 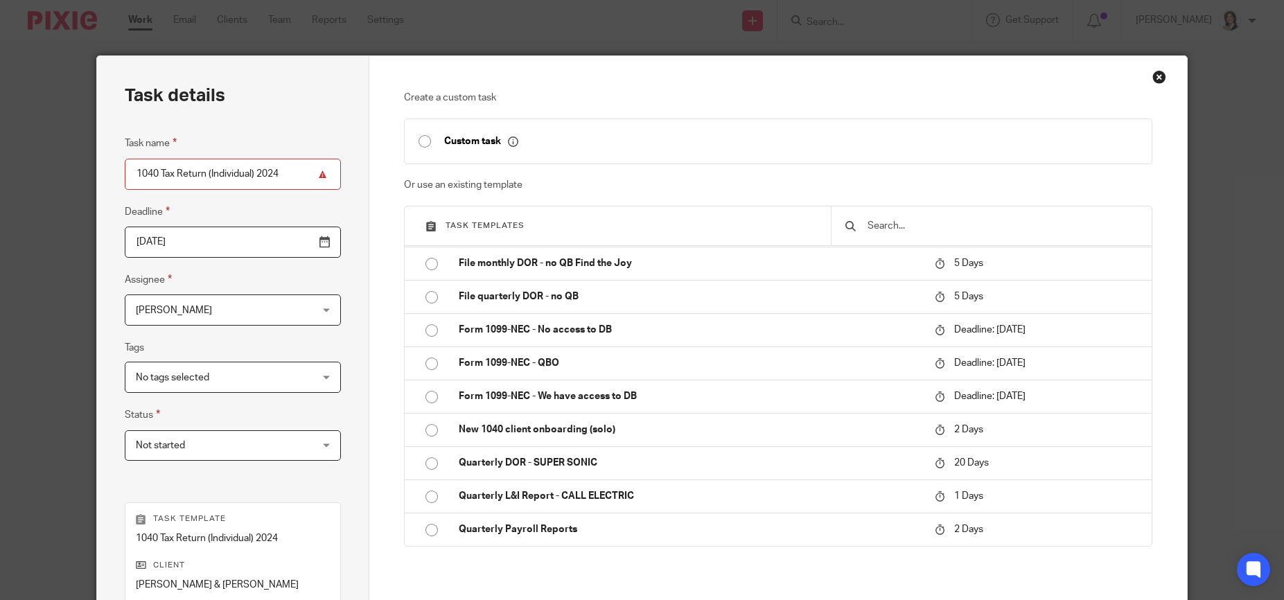 I want to click on p: Quarterly L&I Report - CALL ELECTRIC, so click(x=690, y=496).